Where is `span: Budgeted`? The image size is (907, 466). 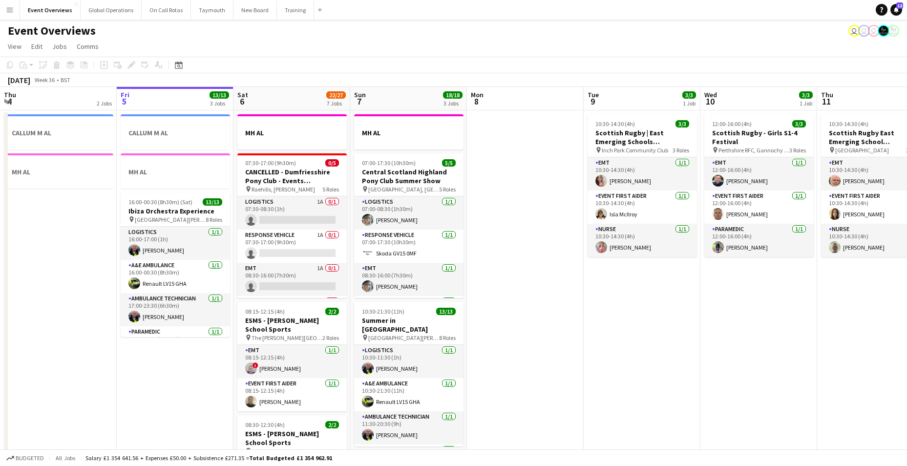 span: Budgeted is located at coordinates (30, 458).